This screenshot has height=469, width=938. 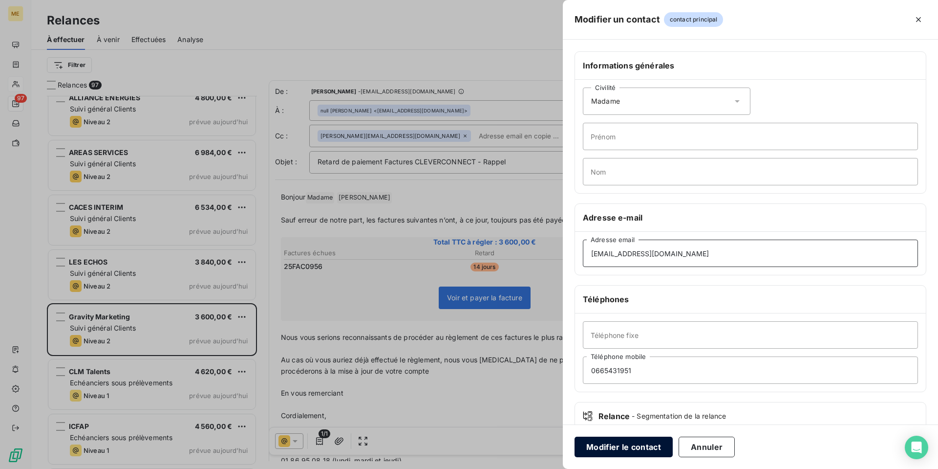 I want to click on div: Relance, so click(x=751, y=416).